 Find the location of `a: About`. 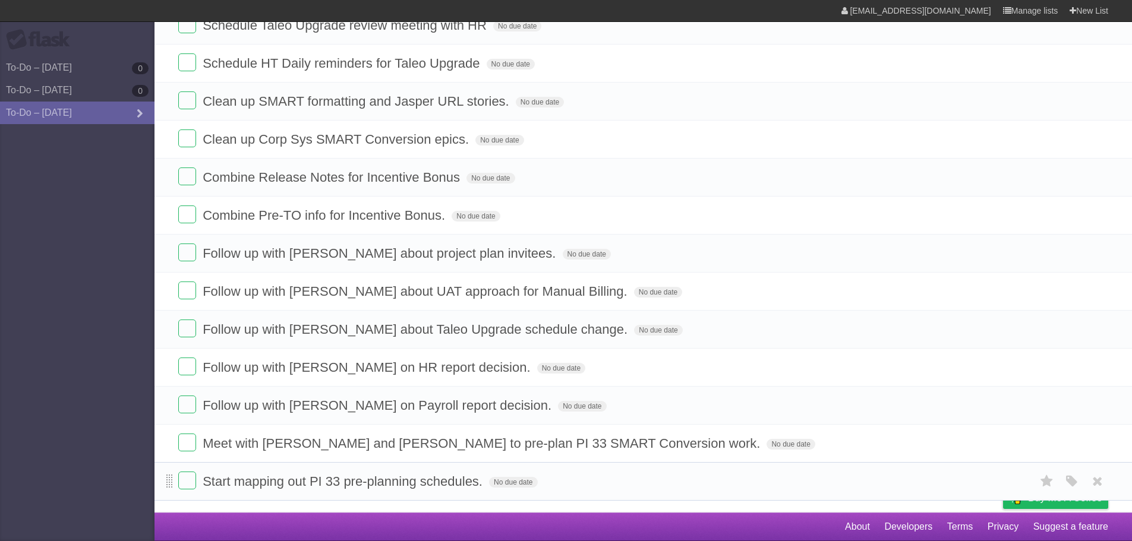

a: About is located at coordinates (858, 527).